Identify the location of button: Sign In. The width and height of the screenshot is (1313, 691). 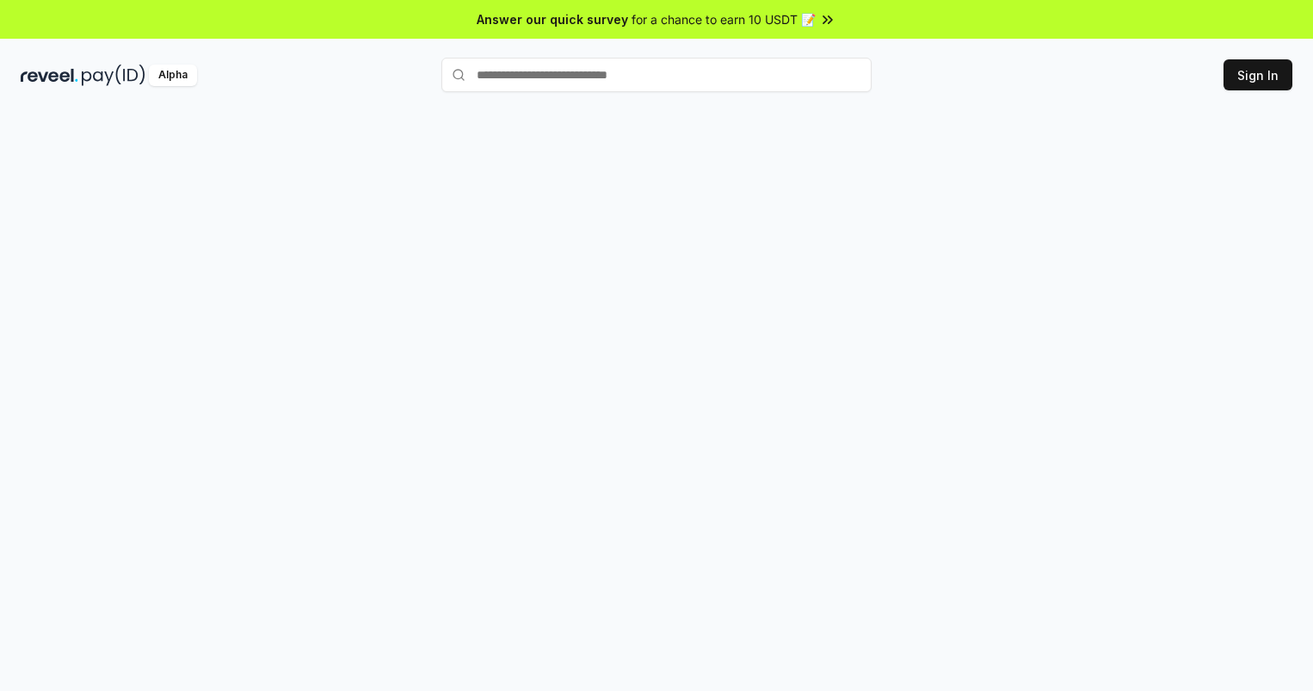
(1258, 75).